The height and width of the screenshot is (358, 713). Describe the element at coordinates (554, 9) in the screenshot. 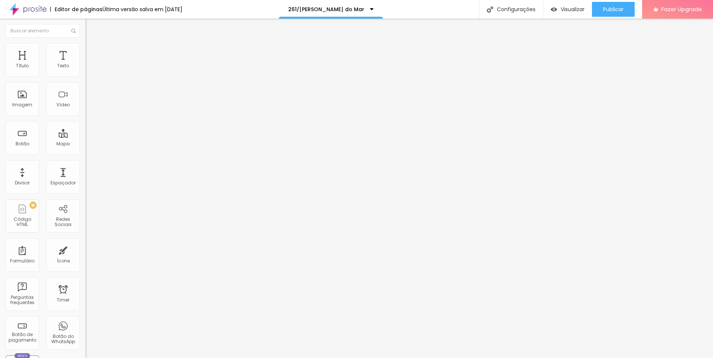

I see `img: view-1.svg` at that location.